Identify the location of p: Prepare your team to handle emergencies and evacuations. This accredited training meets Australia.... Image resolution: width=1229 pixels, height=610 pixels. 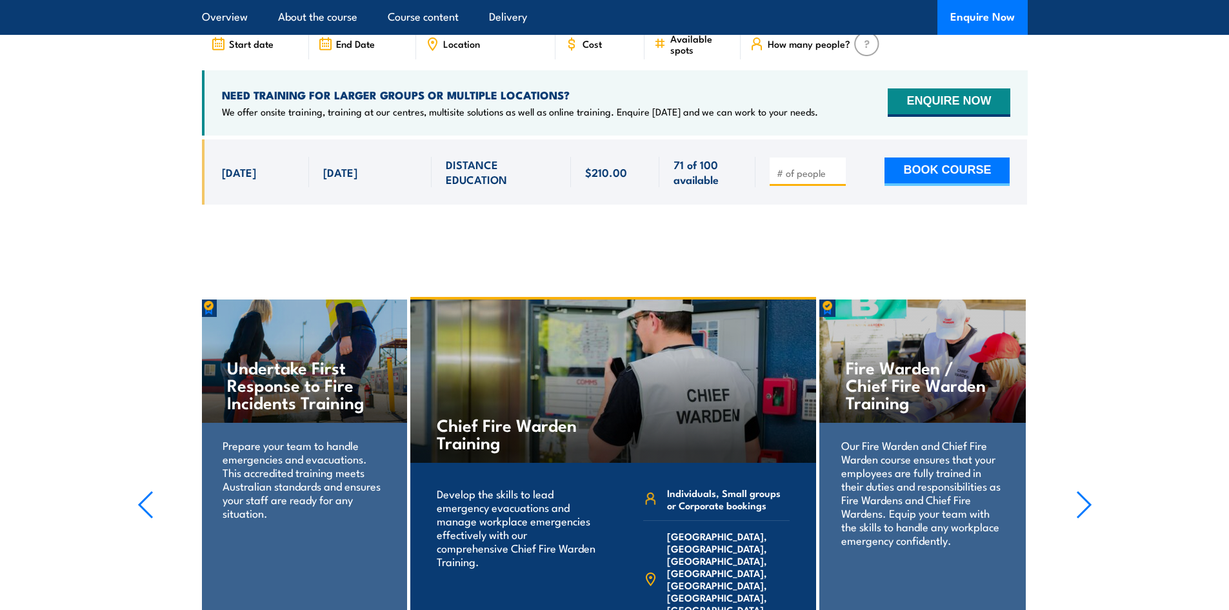
(303, 479).